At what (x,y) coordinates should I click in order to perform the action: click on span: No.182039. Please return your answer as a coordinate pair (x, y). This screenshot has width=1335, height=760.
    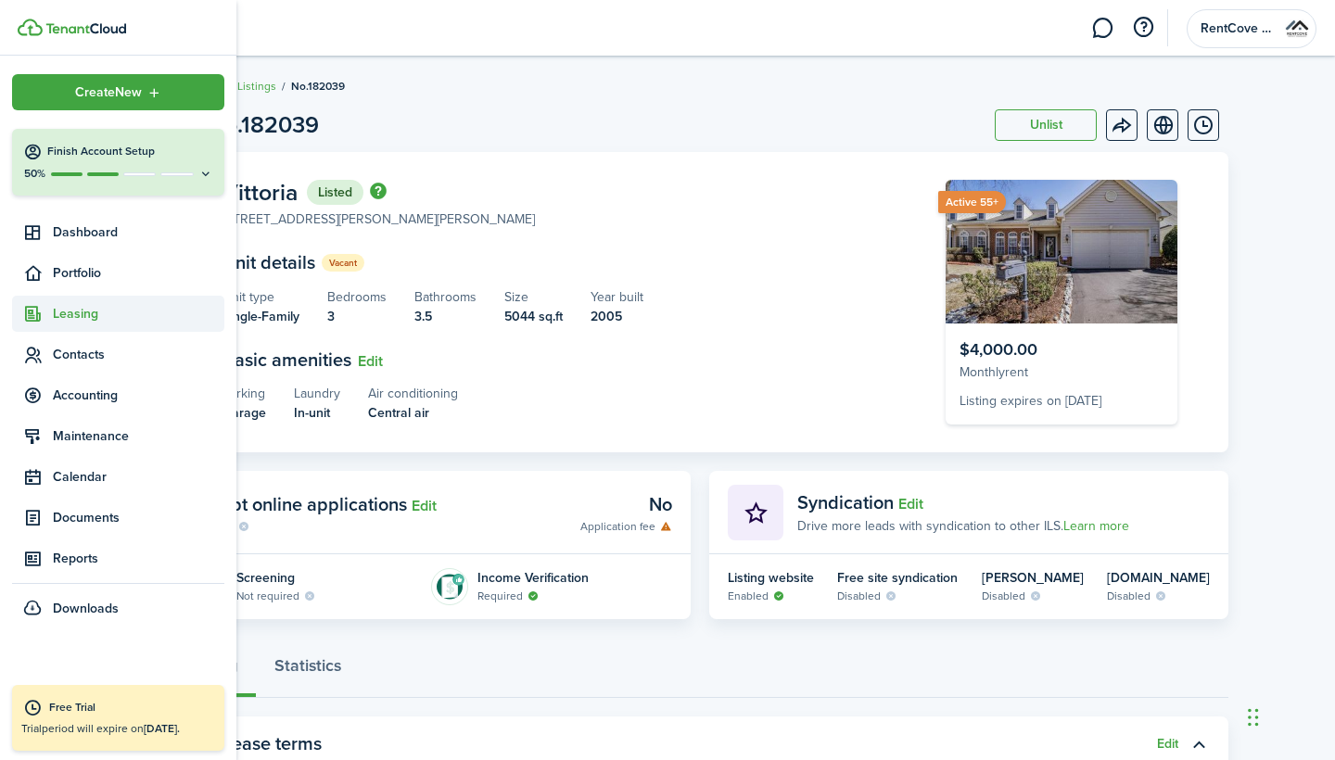
    Looking at the image, I should click on (318, 86).